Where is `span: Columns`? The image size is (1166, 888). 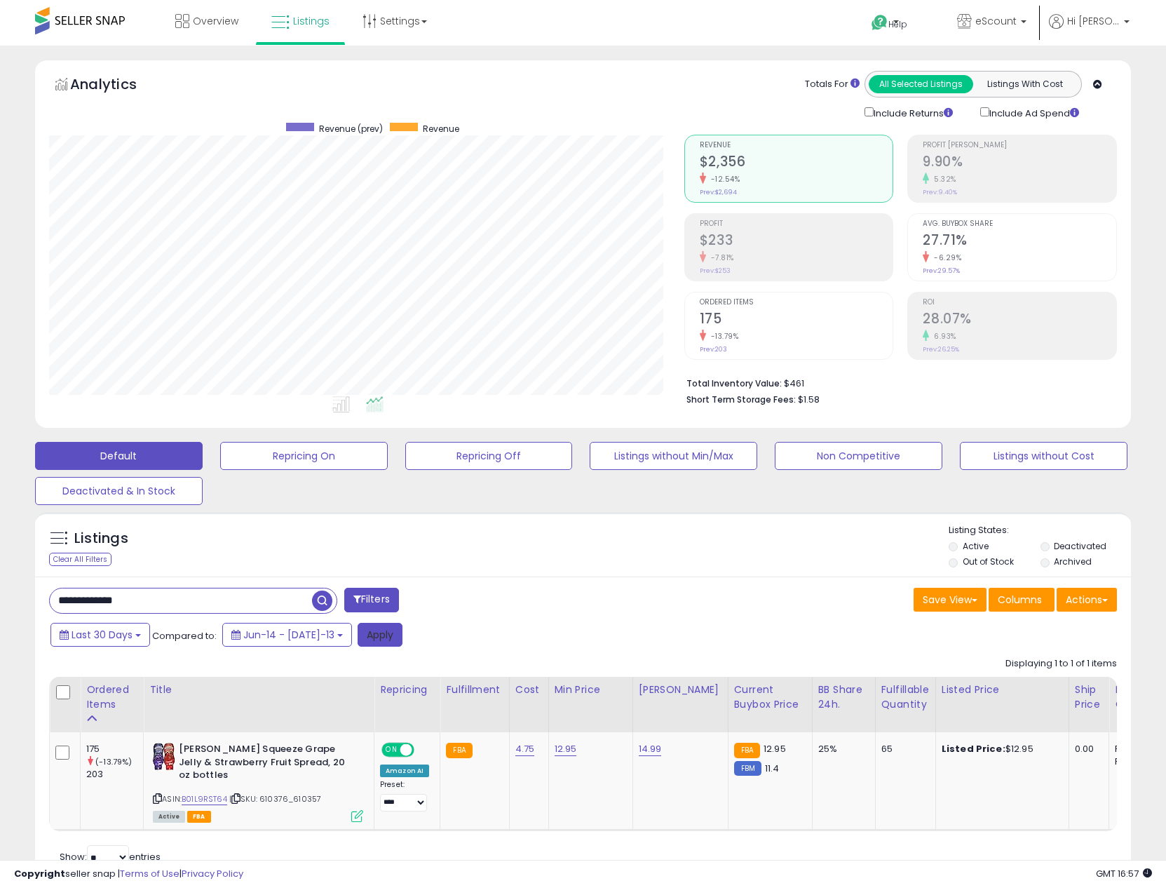
span: Columns is located at coordinates (1020, 600).